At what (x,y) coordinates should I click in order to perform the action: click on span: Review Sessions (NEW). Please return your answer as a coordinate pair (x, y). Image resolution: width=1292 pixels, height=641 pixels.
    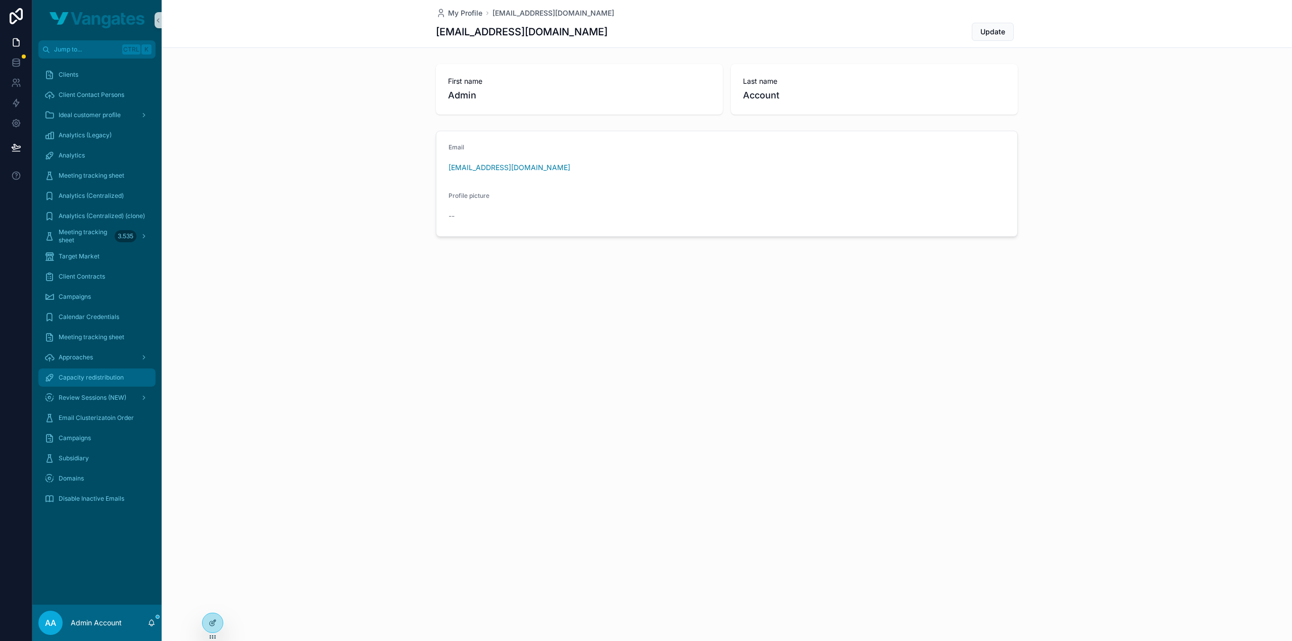
    Looking at the image, I should click on (92, 398).